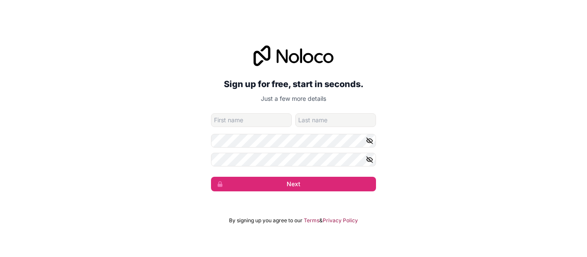 This screenshot has width=587, height=257. What do you see at coordinates (311, 221) in the screenshot?
I see `a: Terms` at bounding box center [311, 221].